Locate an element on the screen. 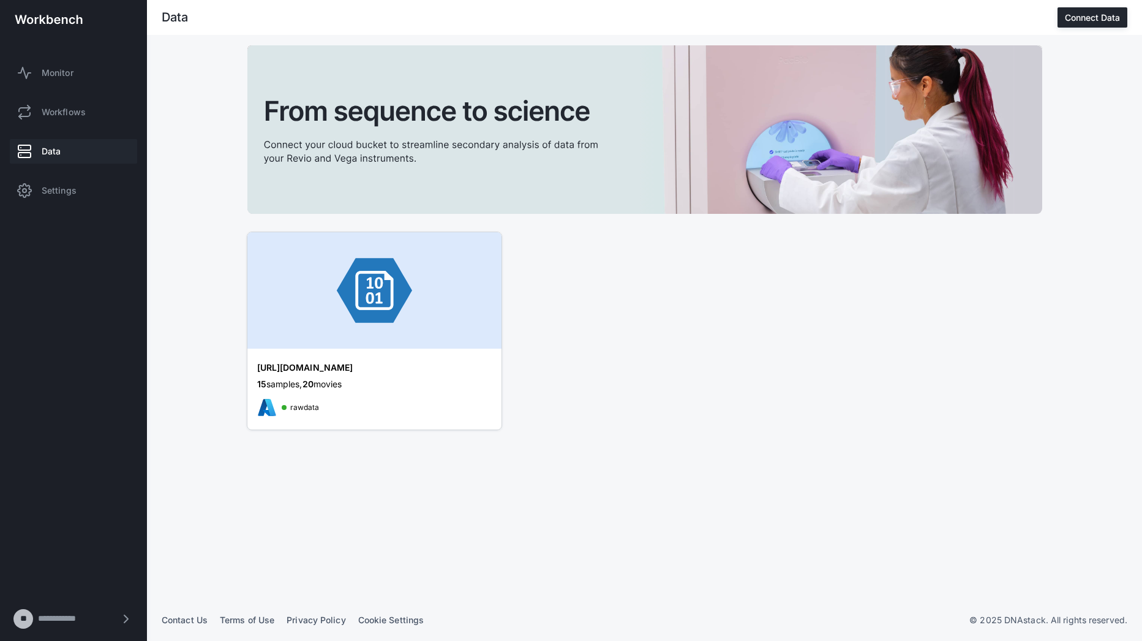 The image size is (1142, 641). span: Monitor is located at coordinates (58, 73).